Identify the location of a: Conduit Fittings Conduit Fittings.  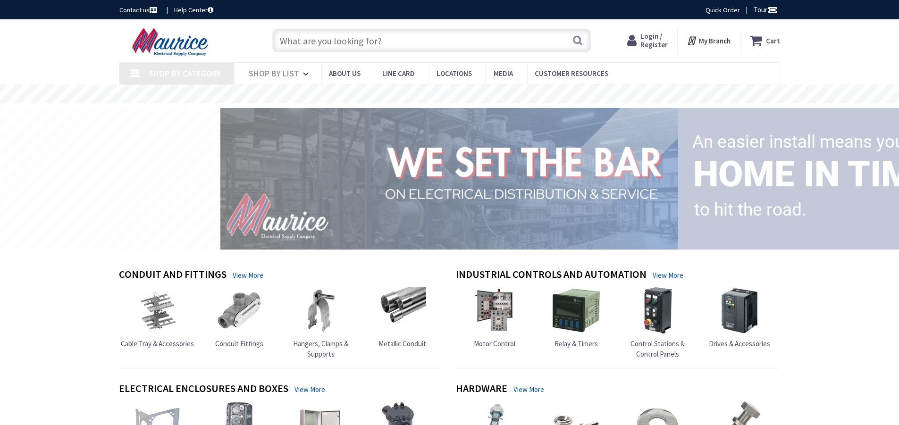
(239, 317).